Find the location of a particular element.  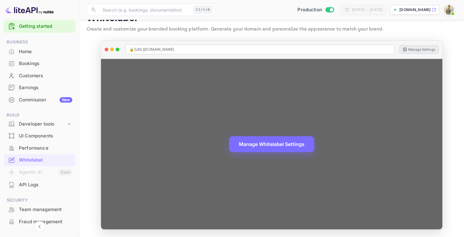

p: Create and customize your branded booking platform. Generate your domain and personalize the appe... is located at coordinates (272, 29).